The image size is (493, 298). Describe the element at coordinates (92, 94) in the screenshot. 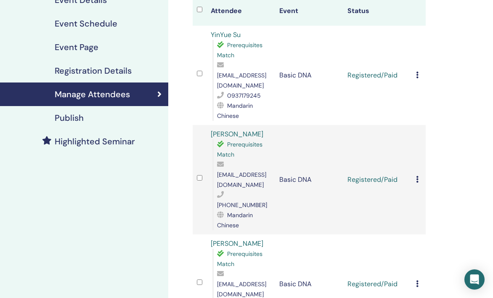

I see `h4: Manage Attendees` at that location.